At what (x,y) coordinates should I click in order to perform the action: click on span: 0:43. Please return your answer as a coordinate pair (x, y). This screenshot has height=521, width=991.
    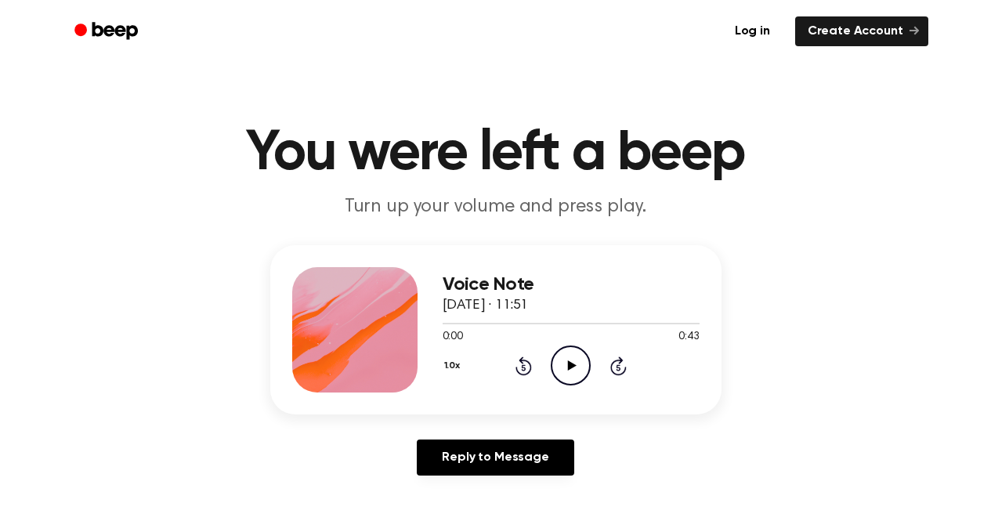
    Looking at the image, I should click on (689, 337).